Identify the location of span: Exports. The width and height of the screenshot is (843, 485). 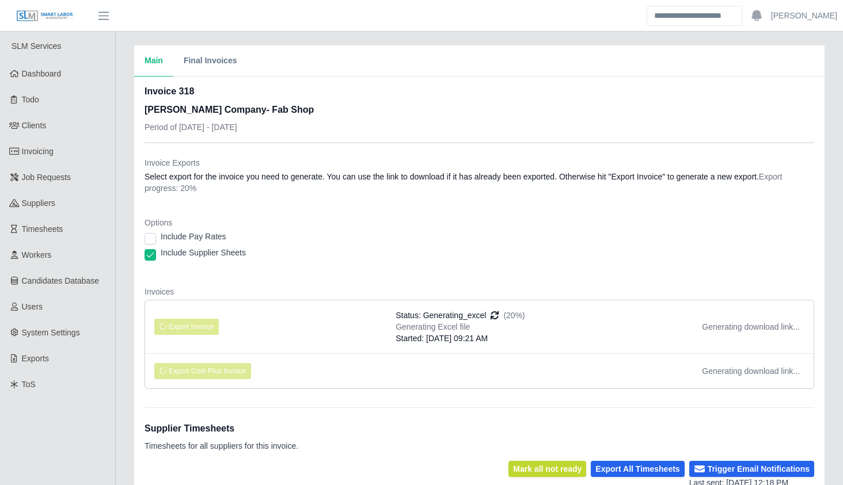
(35, 359).